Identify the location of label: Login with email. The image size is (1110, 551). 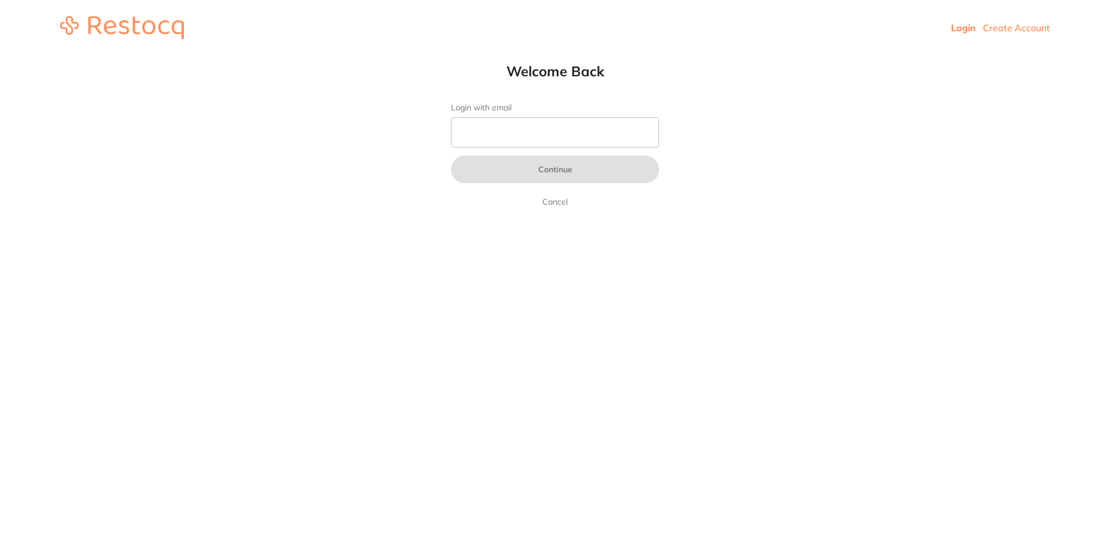
(555, 108).